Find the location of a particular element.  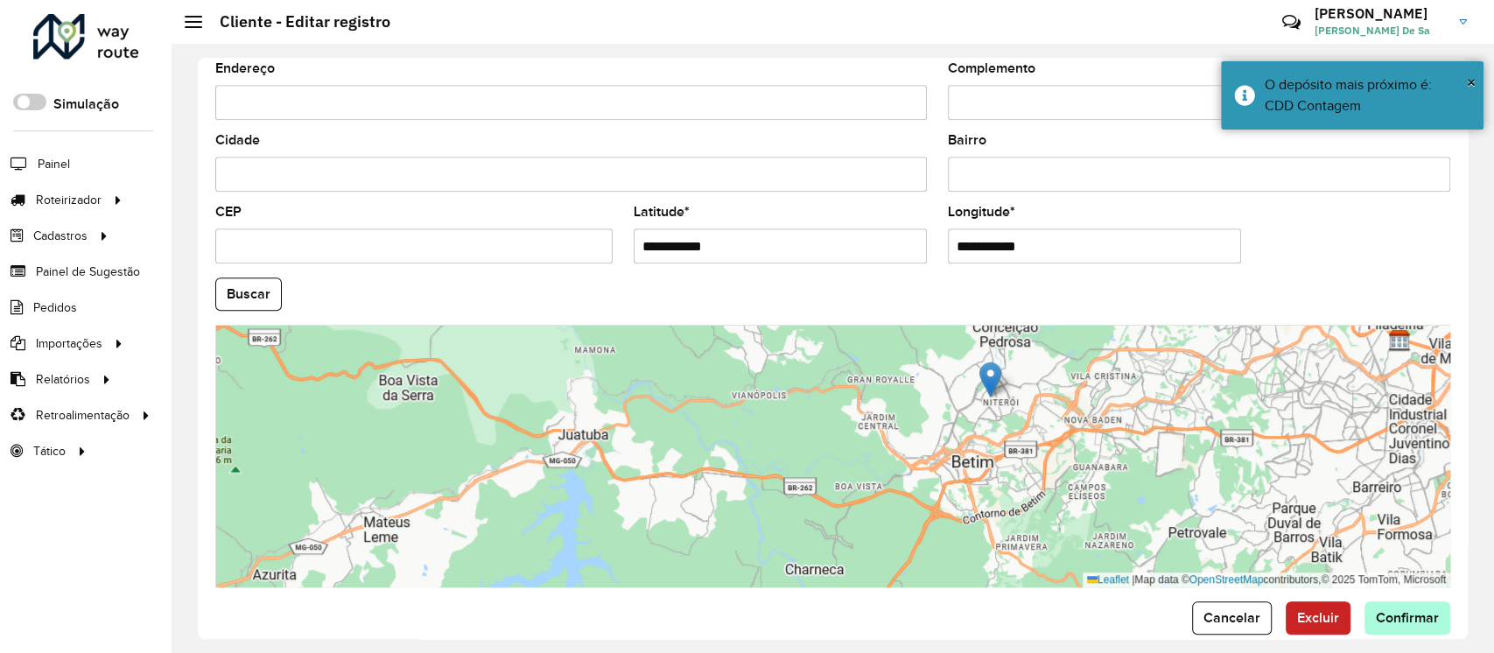

label: Complemento is located at coordinates (991, 68).